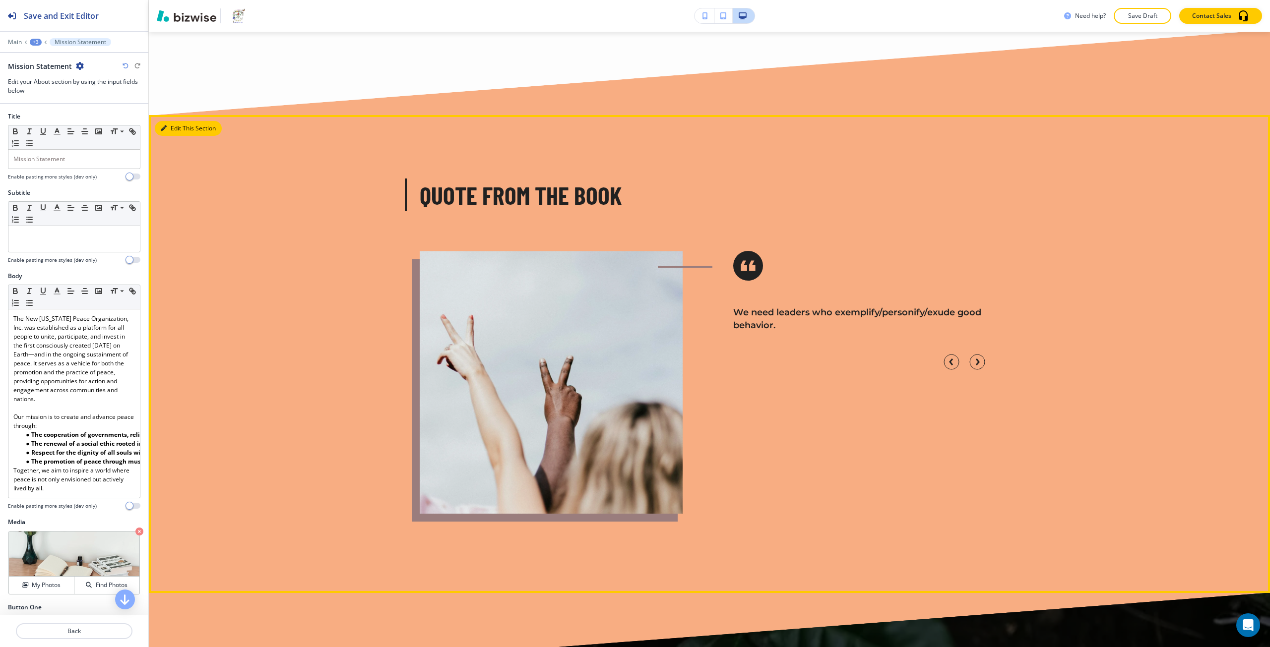  Describe the element at coordinates (709, 195) in the screenshot. I see `p: Quote from the book` at that location.